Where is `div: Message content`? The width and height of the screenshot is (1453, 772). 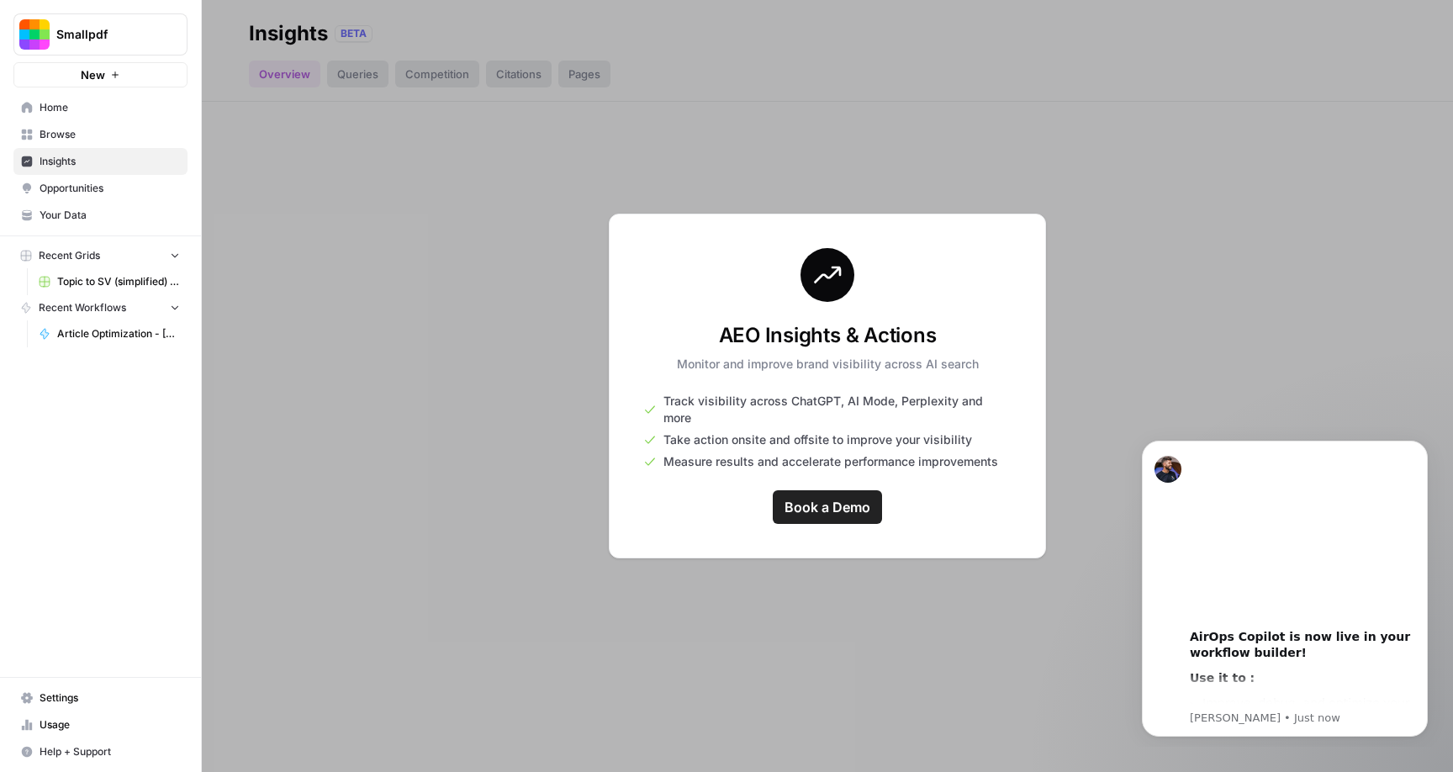 div: Message content is located at coordinates (186, 152).